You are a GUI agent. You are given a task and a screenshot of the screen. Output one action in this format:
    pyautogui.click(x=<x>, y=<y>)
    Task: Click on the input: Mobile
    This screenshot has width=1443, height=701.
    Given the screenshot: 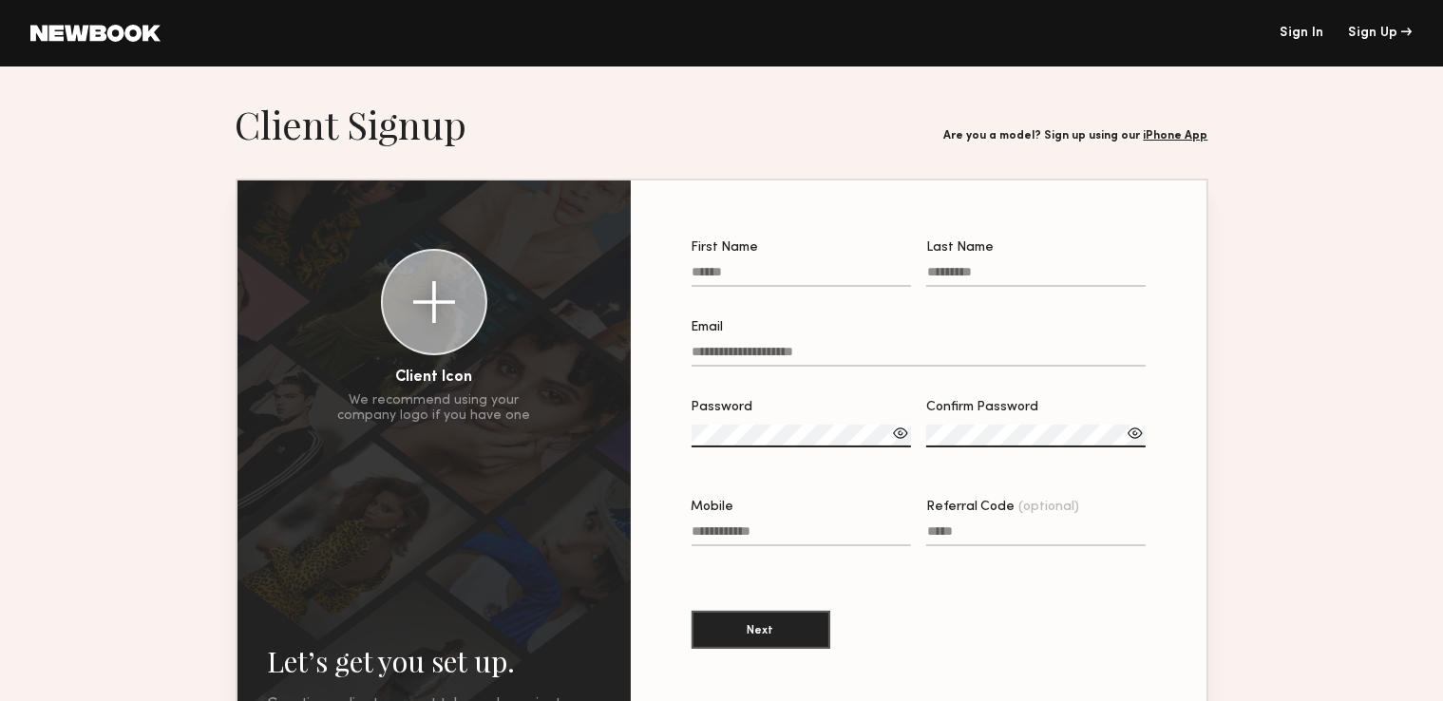 What is the action you would take?
    pyautogui.click(x=801, y=535)
    